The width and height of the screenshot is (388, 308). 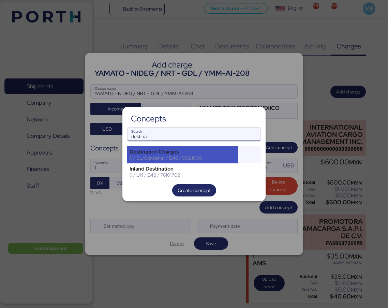 What do you see at coordinates (182, 169) in the screenshot?
I see `div: Inland Destination` at bounding box center [182, 169].